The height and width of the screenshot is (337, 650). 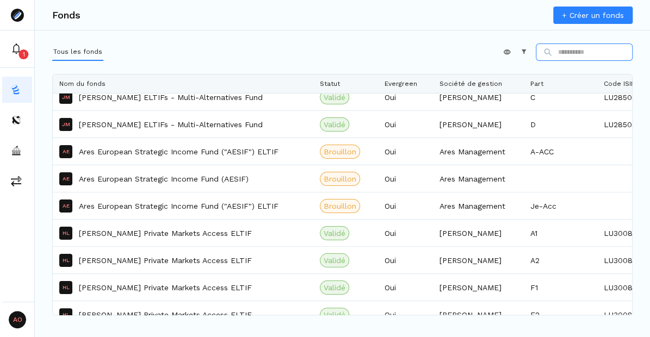 I want to click on img: funds, so click(x=16, y=90).